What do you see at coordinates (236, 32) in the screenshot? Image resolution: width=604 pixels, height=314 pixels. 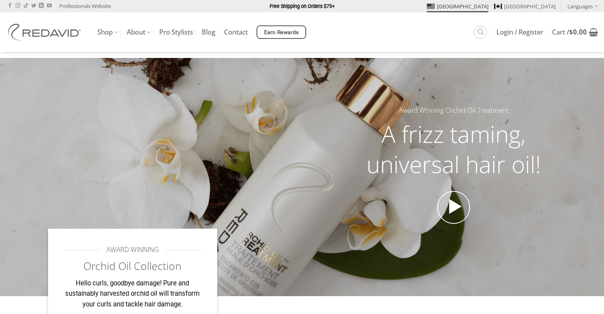 I see `a: Contact` at bounding box center [236, 32].